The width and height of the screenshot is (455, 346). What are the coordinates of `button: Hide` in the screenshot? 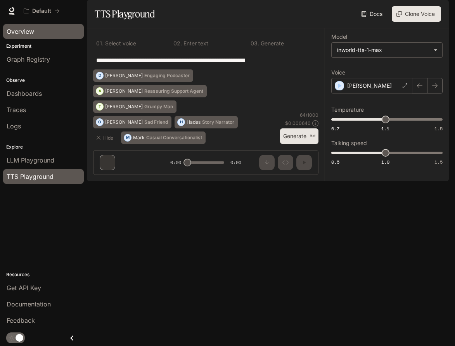 It's located at (106, 138).